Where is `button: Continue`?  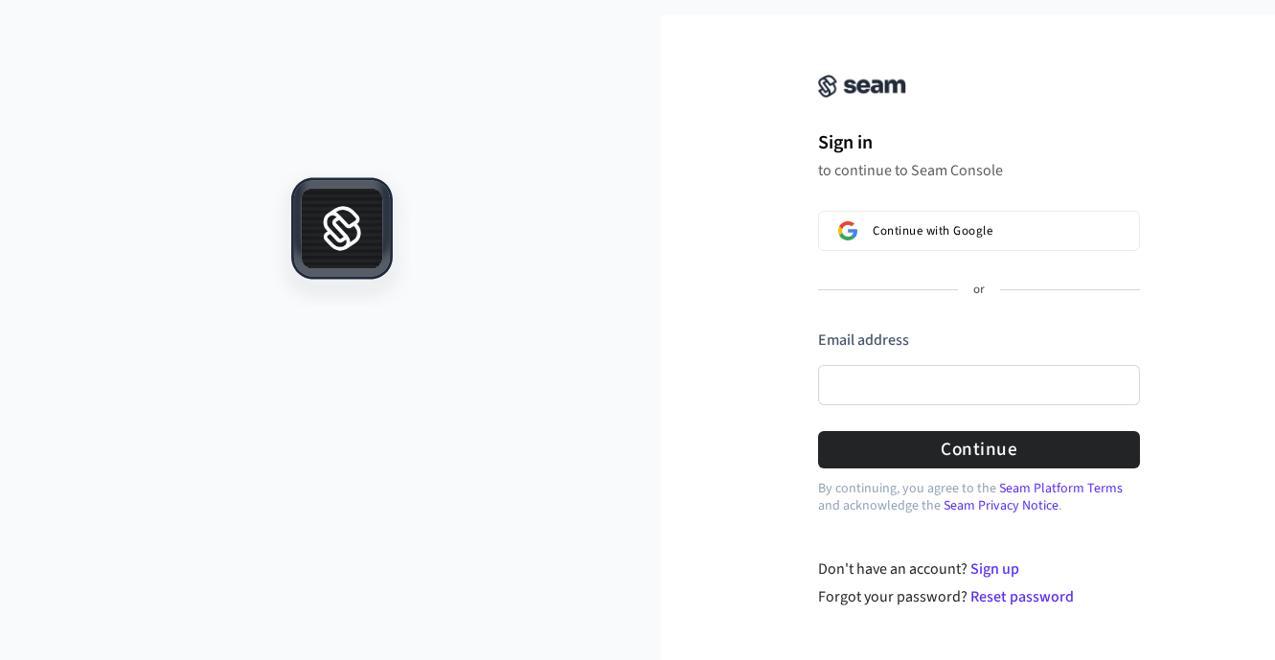 button: Continue is located at coordinates (979, 449).